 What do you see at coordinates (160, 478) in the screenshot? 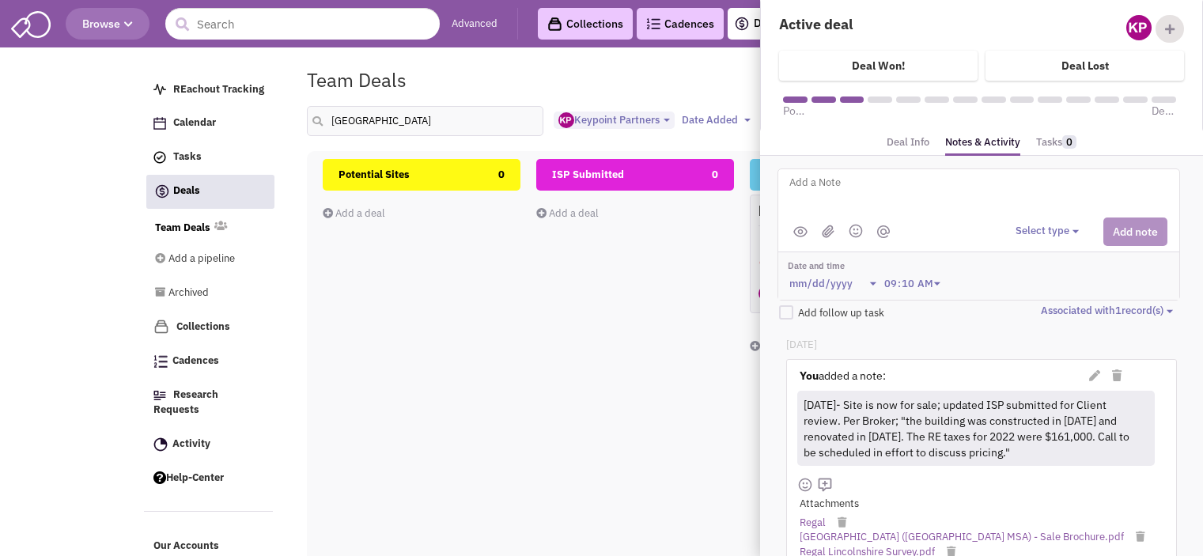
I see `img: help.png` at bounding box center [160, 478].